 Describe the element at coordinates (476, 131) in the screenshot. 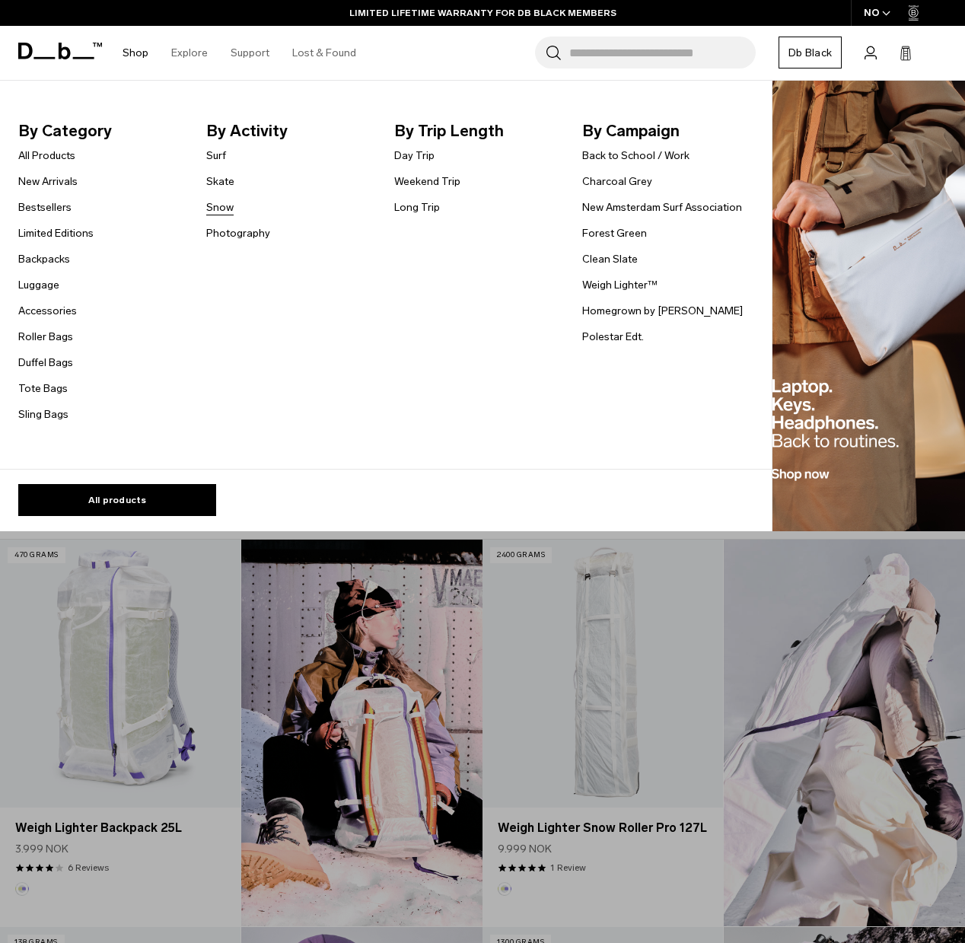

I see `span: By Trip Length` at that location.